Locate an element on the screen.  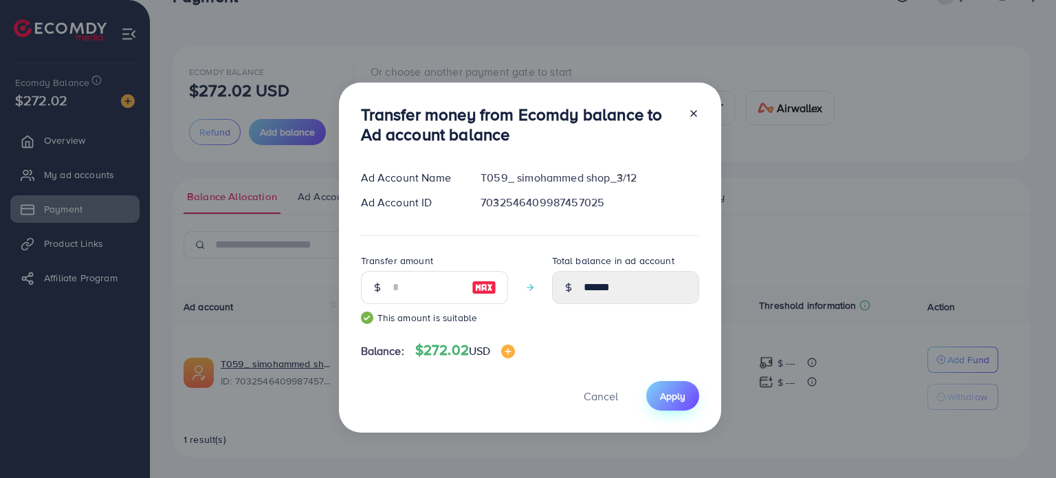
h4: $272.02 is located at coordinates (466, 350).